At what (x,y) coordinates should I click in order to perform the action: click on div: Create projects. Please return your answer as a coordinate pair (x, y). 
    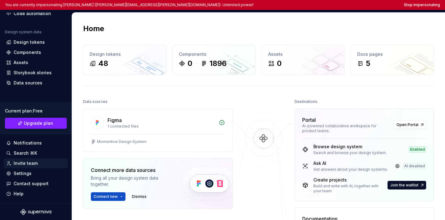
    Looking at the image, I should click on (350, 180).